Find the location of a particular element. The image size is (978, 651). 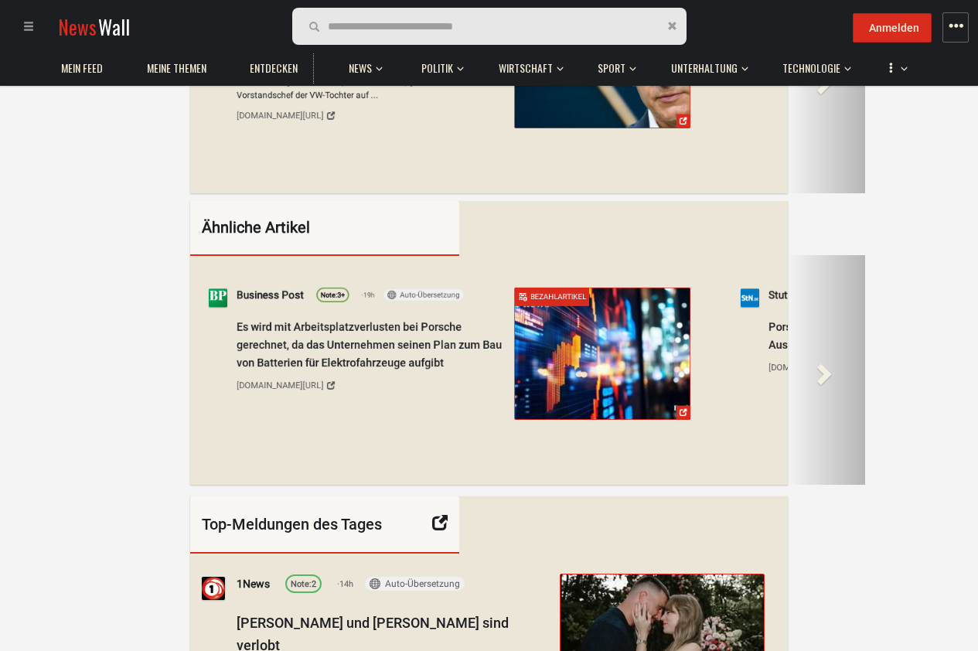

button: Unterhaltung is located at coordinates (706, 65).